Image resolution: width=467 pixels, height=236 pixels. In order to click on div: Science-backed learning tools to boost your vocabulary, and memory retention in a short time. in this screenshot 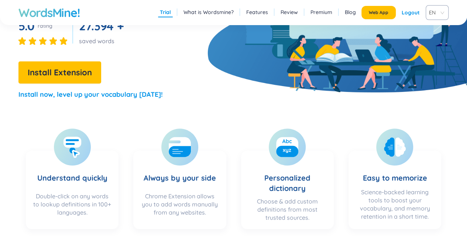, I will do `click(394, 204)`.